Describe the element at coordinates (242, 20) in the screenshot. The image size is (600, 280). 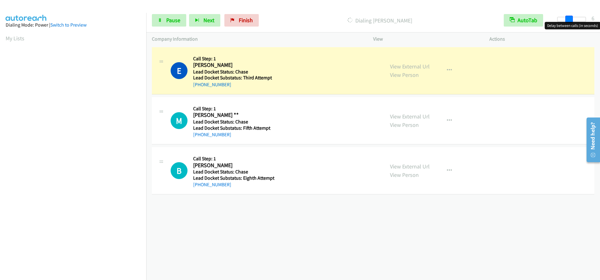
I see `a: Finish` at that location.